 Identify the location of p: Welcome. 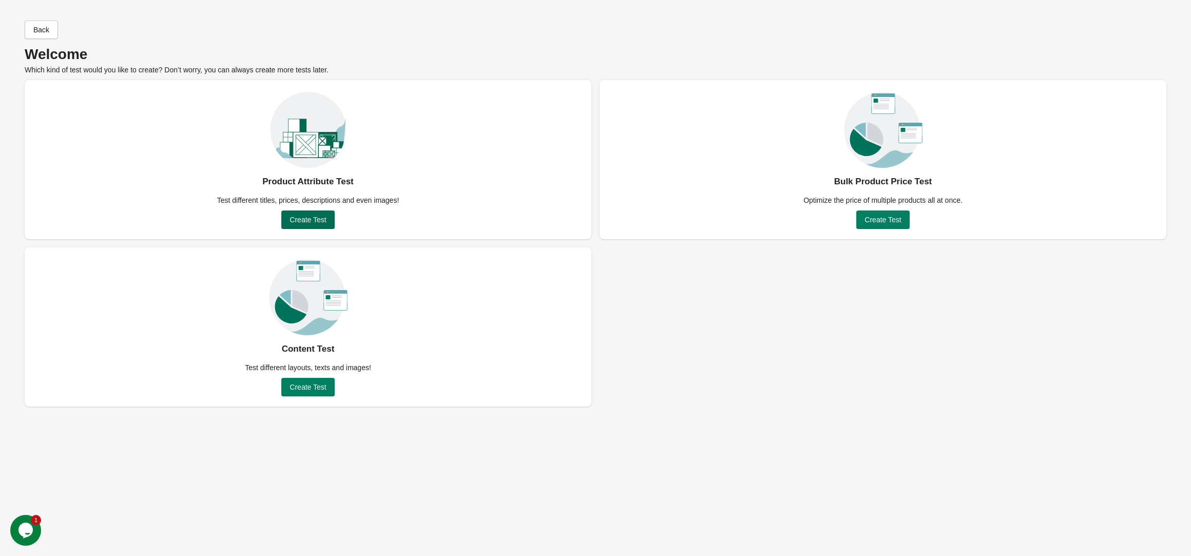
(595, 54).